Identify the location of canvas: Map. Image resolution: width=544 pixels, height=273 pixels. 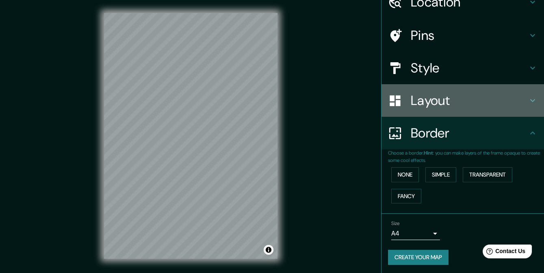
(191, 136).